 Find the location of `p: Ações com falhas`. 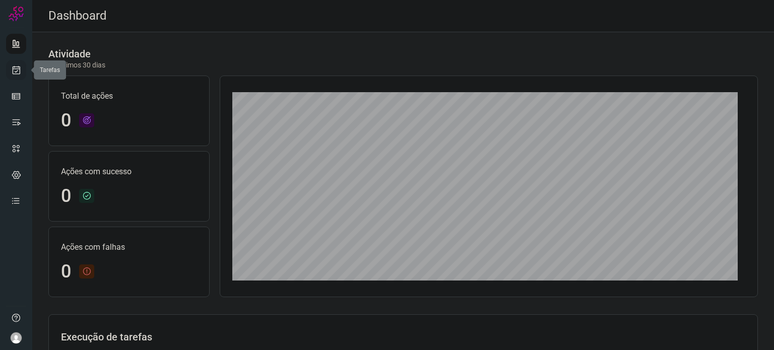

p: Ações com falhas is located at coordinates (129, 247).